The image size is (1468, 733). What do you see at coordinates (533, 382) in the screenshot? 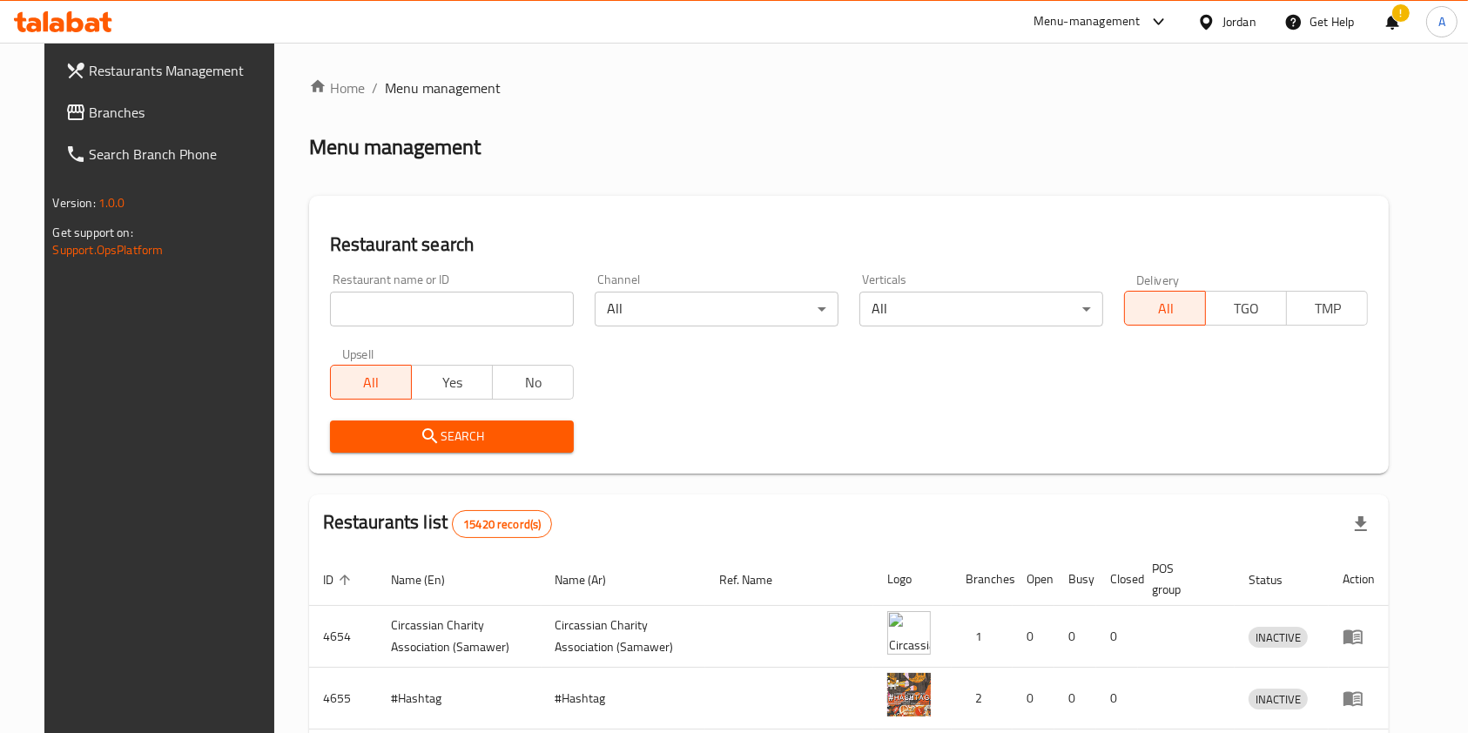
I see `span: No` at bounding box center [533, 382].